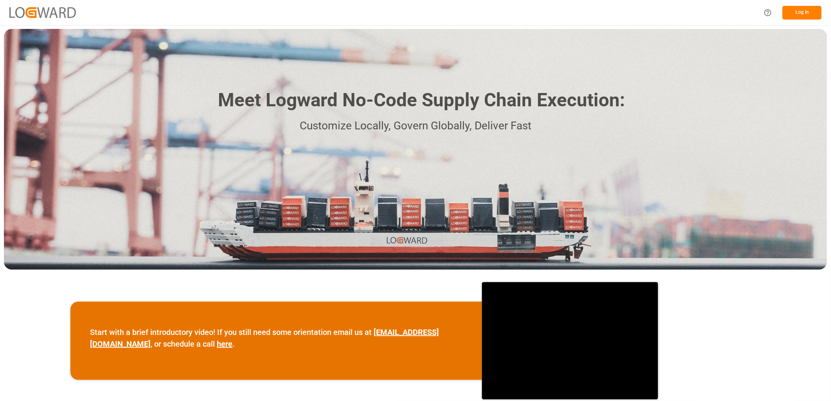 This screenshot has width=831, height=401. Describe the element at coordinates (276, 338) in the screenshot. I see `p: Start with a brief introductory video! If you still need some orientation email us at , or schedu...` at that location.